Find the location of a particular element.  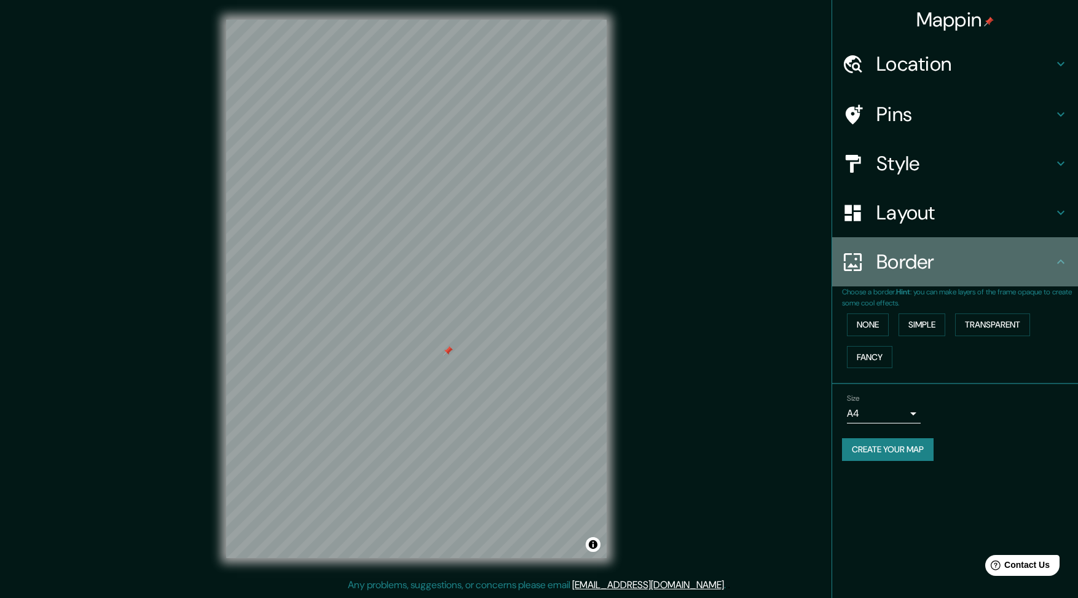

button: Toggle attribution is located at coordinates (593, 545).